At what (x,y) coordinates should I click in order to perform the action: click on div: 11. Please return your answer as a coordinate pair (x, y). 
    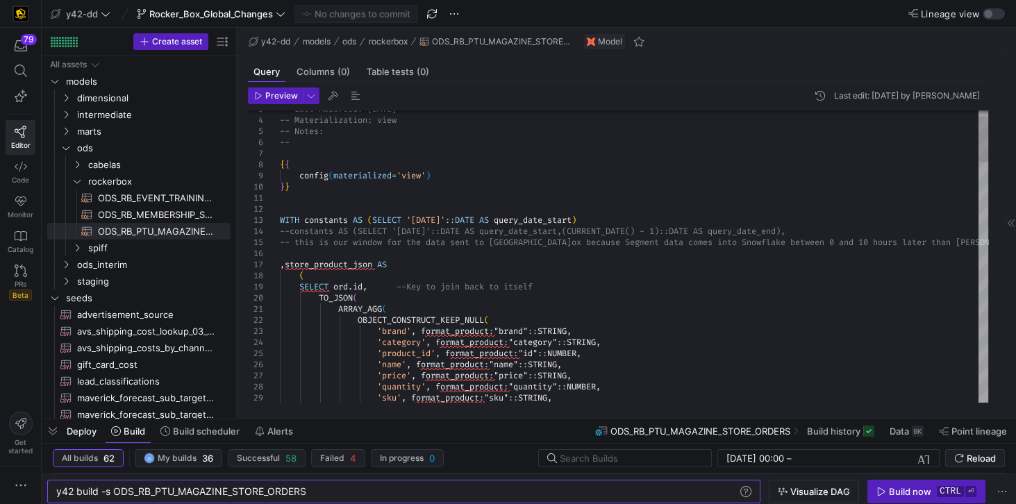
    Looking at the image, I should click on (255, 198).